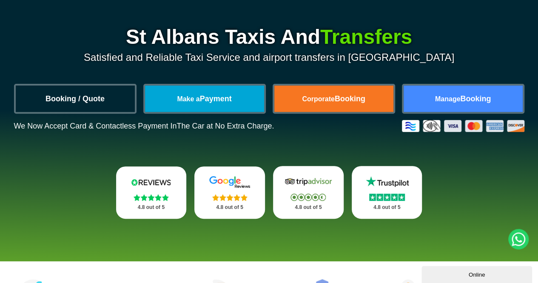  I want to click on span: The Car at No Extra Charge., so click(225, 126).